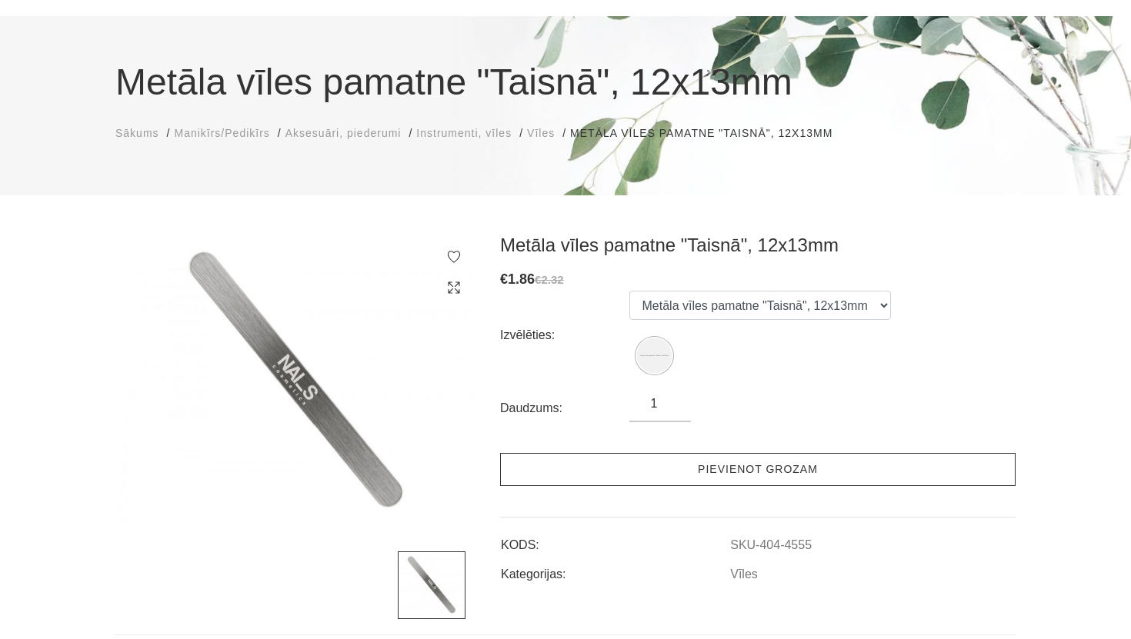 This screenshot has width=1131, height=639. I want to click on h3: Metāla vīles pamatne "Taisnā", 12x13mm, so click(758, 245).